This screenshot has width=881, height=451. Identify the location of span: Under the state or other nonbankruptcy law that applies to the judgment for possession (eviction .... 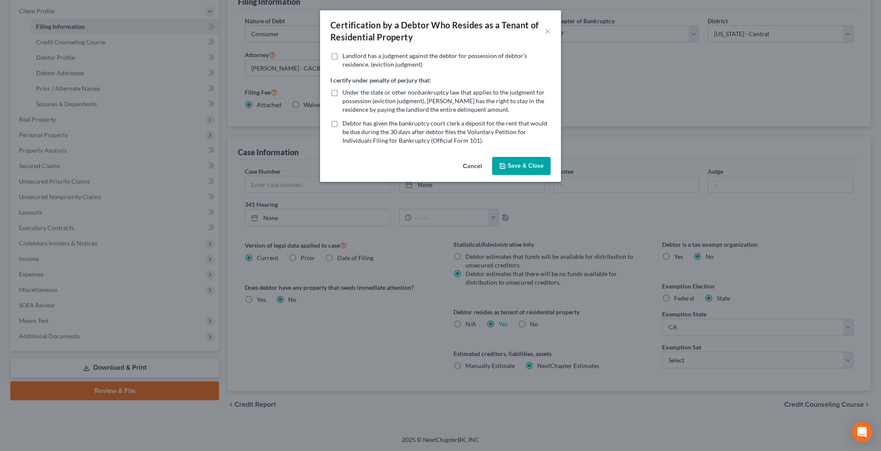
(443, 101).